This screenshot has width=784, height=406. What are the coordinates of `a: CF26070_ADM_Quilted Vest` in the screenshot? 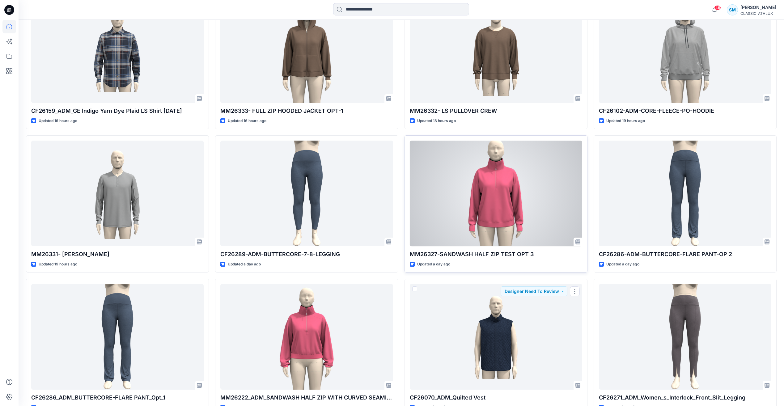 It's located at (496, 336).